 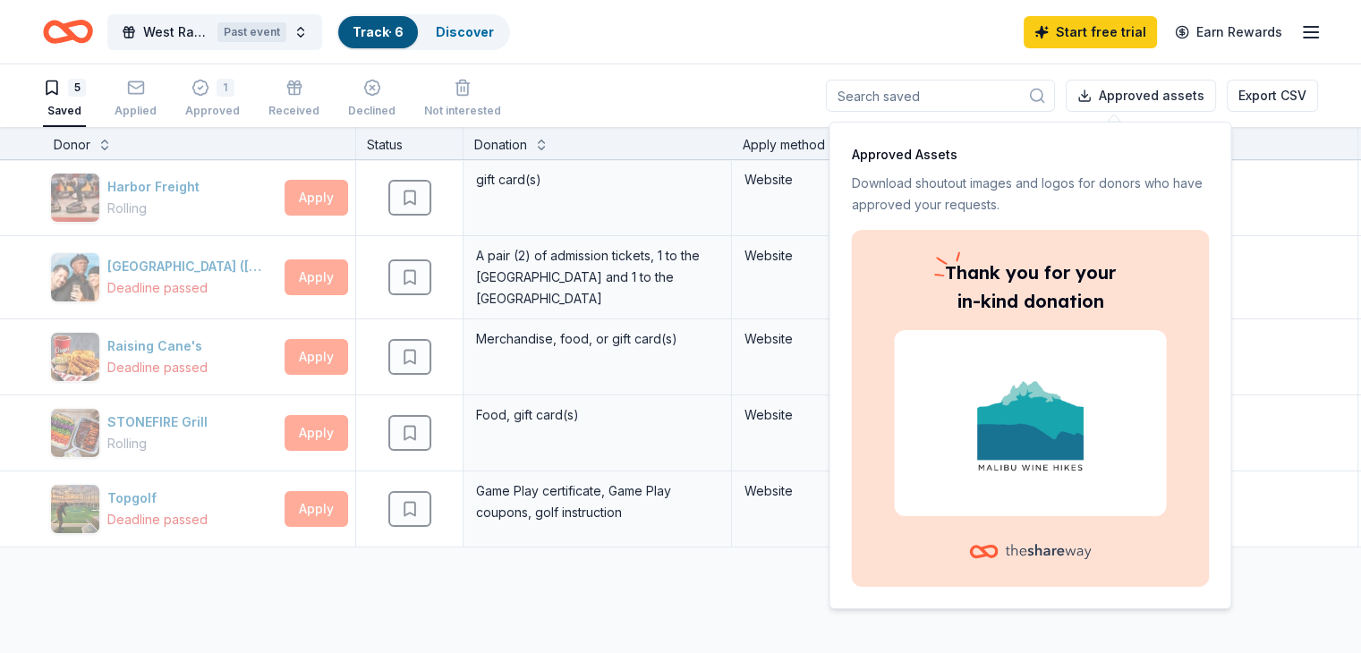 What do you see at coordinates (462, 111) in the screenshot?
I see `div: Not interested` at bounding box center [462, 111].